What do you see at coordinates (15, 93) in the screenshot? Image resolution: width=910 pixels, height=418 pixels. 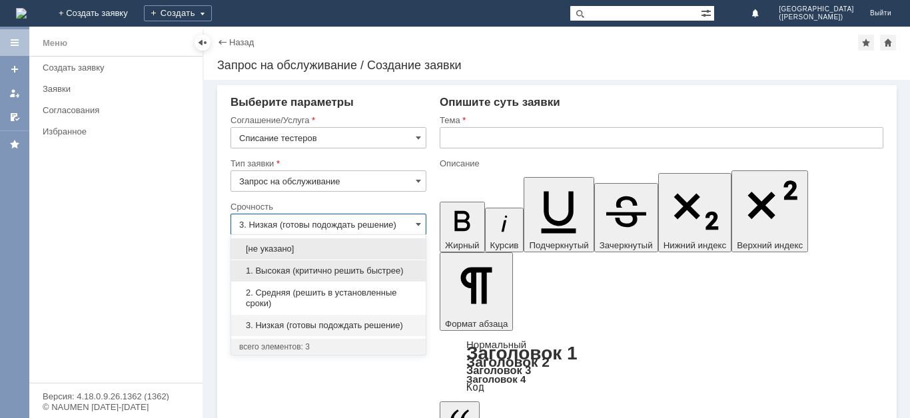 I see `a: Мои заявки` at bounding box center [15, 93].